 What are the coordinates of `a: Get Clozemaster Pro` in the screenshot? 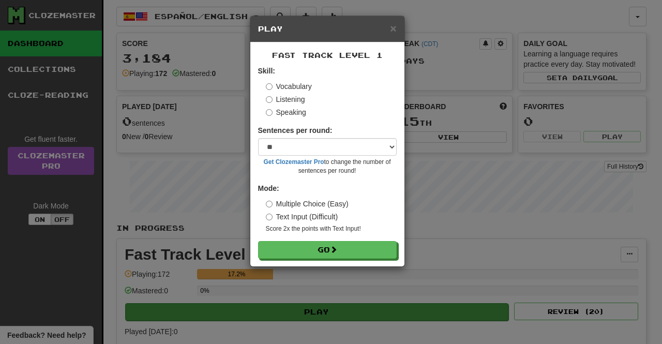 It's located at (294, 162).